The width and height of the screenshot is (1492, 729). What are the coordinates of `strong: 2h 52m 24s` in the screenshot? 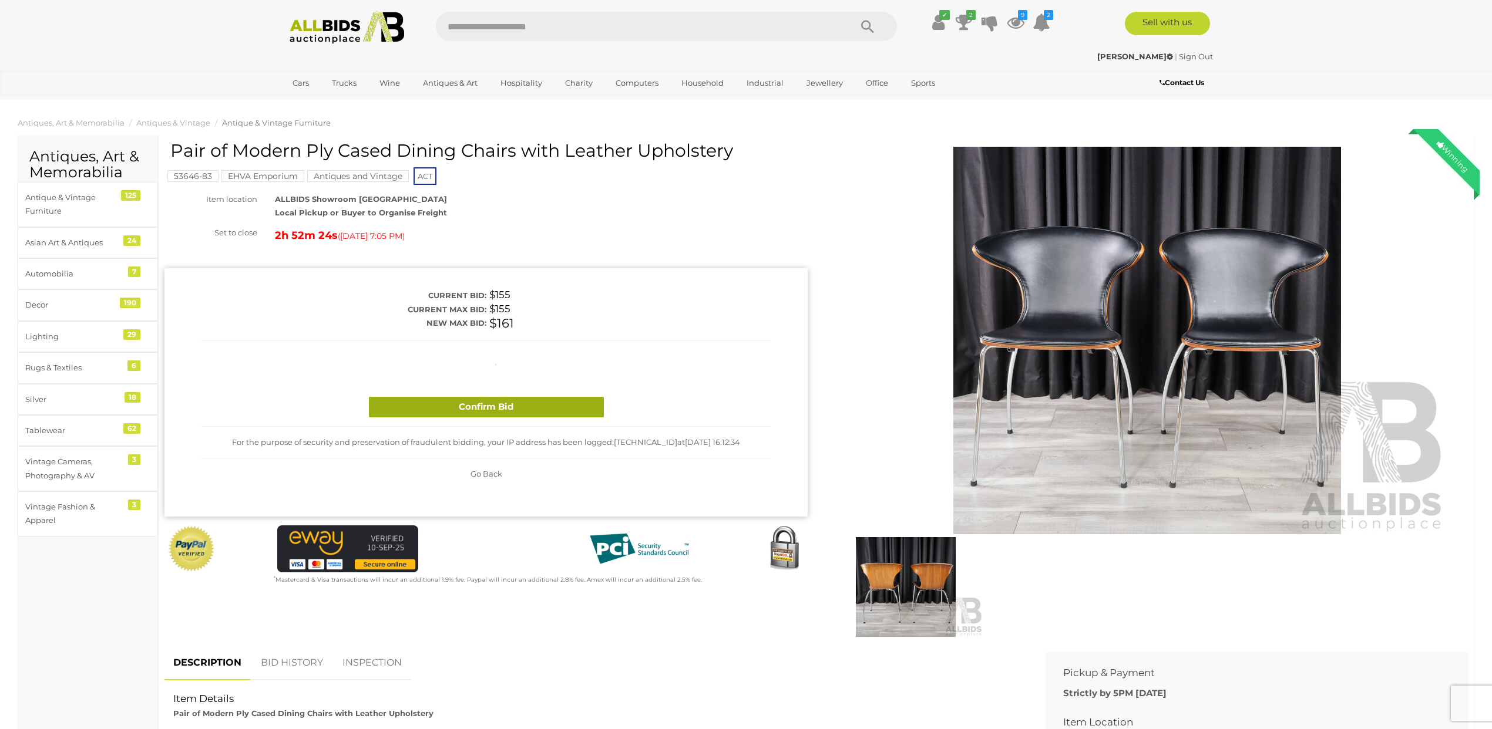 It's located at (306, 235).